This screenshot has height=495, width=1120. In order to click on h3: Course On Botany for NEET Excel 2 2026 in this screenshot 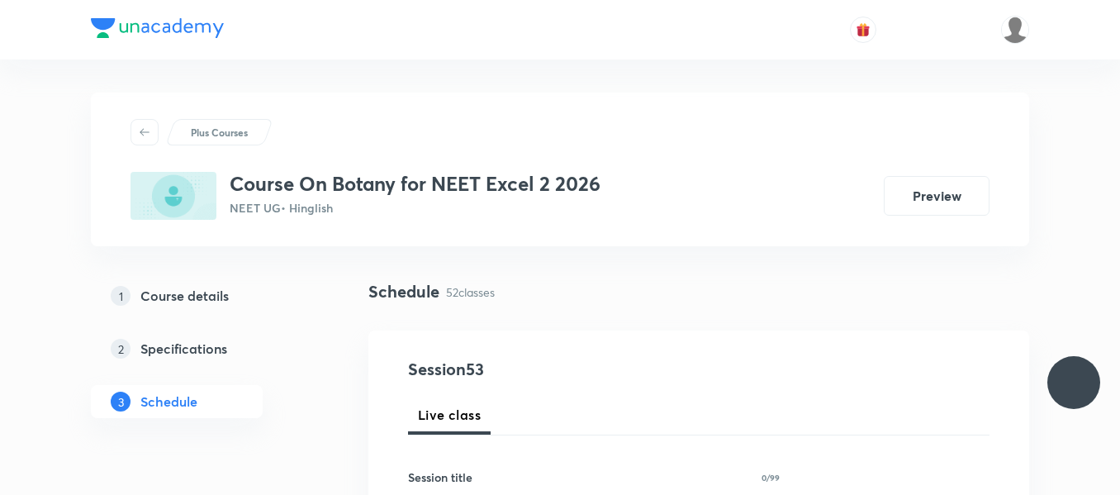, I will do `click(414, 183)`.